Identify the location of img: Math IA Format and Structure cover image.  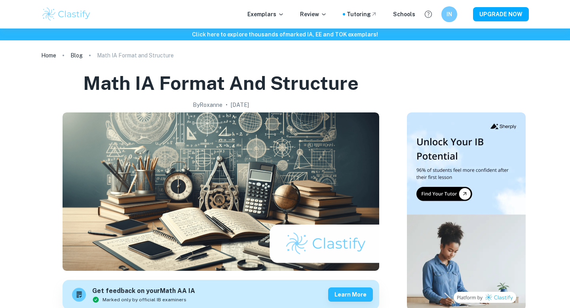
(221, 192).